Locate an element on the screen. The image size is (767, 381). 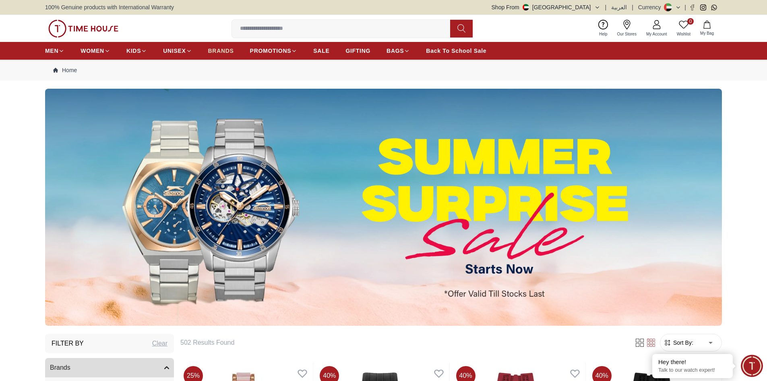
span: My Account is located at coordinates (657, 34).